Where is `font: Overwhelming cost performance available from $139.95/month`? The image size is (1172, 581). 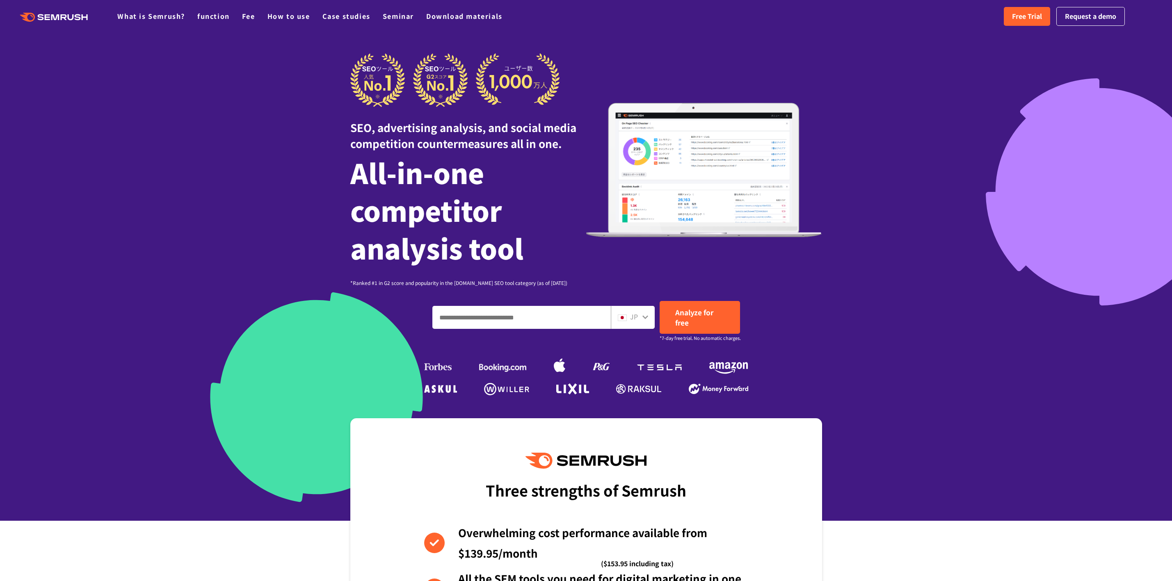
font: Overwhelming cost performance available from $139.95/month is located at coordinates (582, 543).